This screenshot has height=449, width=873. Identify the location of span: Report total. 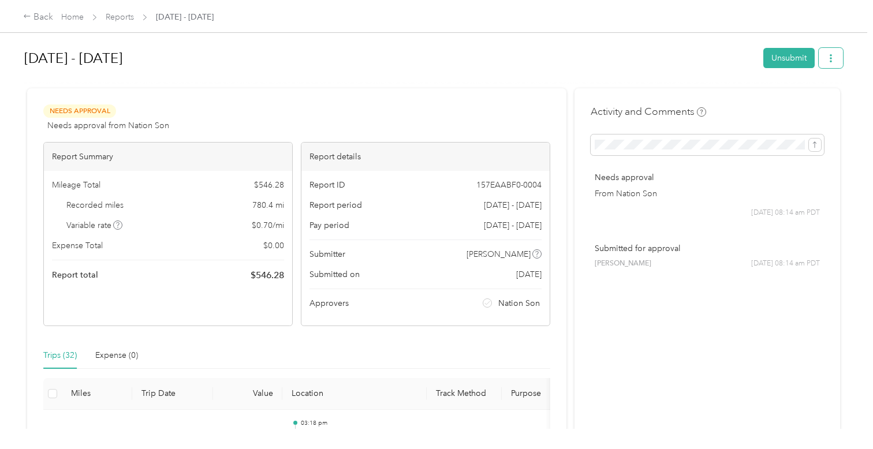
(75, 275).